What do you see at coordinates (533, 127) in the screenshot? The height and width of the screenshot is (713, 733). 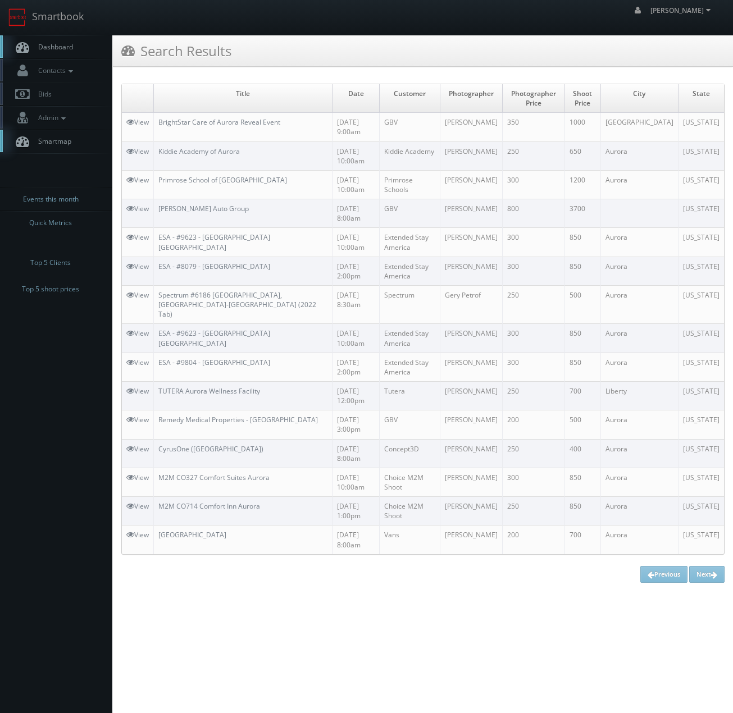 I see `td: 350` at bounding box center [533, 127].